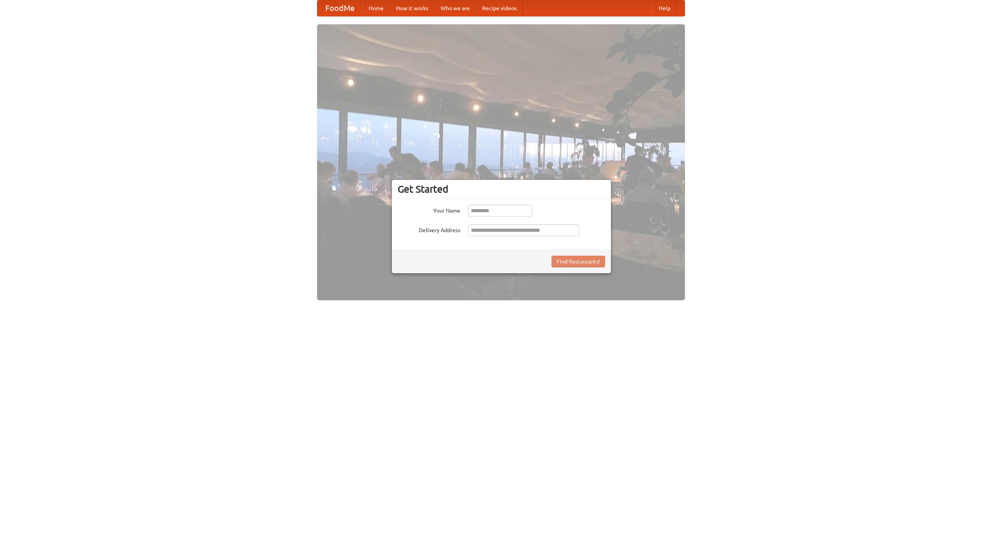  What do you see at coordinates (340, 8) in the screenshot?
I see `a: FoodMe` at bounding box center [340, 8].